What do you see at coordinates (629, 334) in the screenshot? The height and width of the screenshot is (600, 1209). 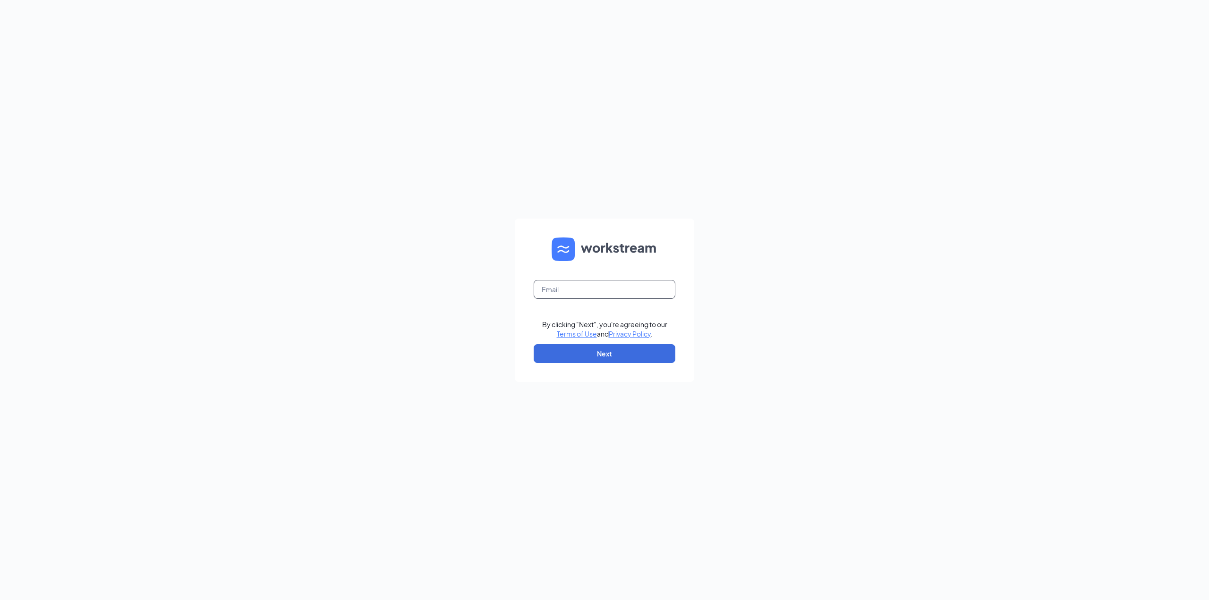 I see `a: Privacy Policy` at bounding box center [629, 334].